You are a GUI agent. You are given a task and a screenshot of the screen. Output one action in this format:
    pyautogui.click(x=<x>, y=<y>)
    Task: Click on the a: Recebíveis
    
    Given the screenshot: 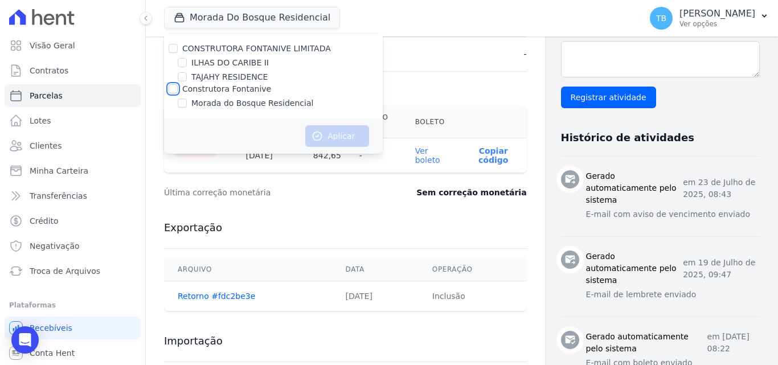 What is the action you would take?
    pyautogui.click(x=72, y=328)
    